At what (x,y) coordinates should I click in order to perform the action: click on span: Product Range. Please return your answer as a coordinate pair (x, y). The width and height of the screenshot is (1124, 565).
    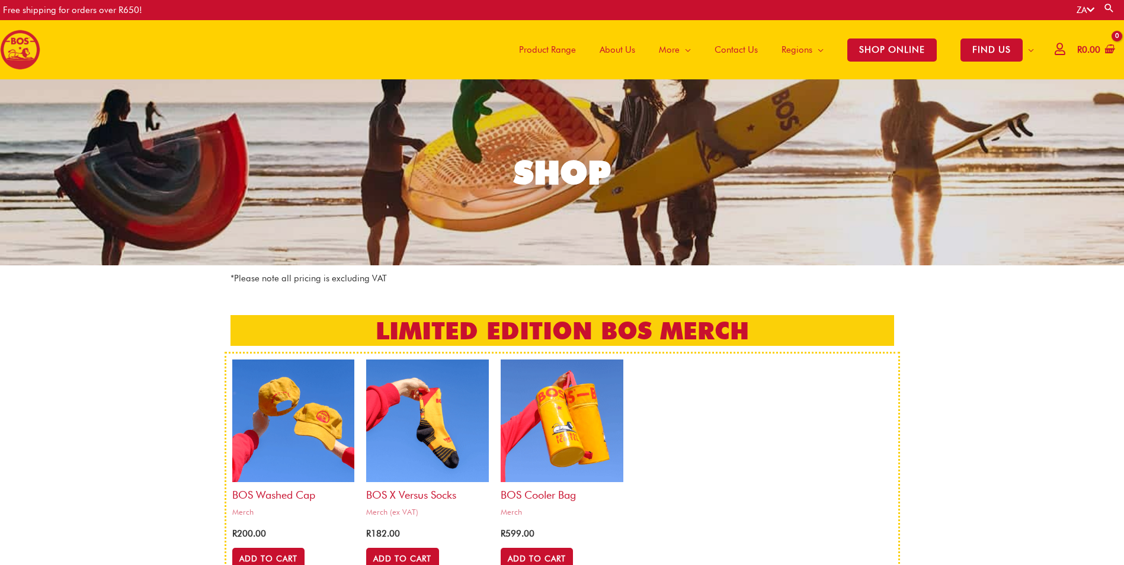
    Looking at the image, I should click on (548, 50).